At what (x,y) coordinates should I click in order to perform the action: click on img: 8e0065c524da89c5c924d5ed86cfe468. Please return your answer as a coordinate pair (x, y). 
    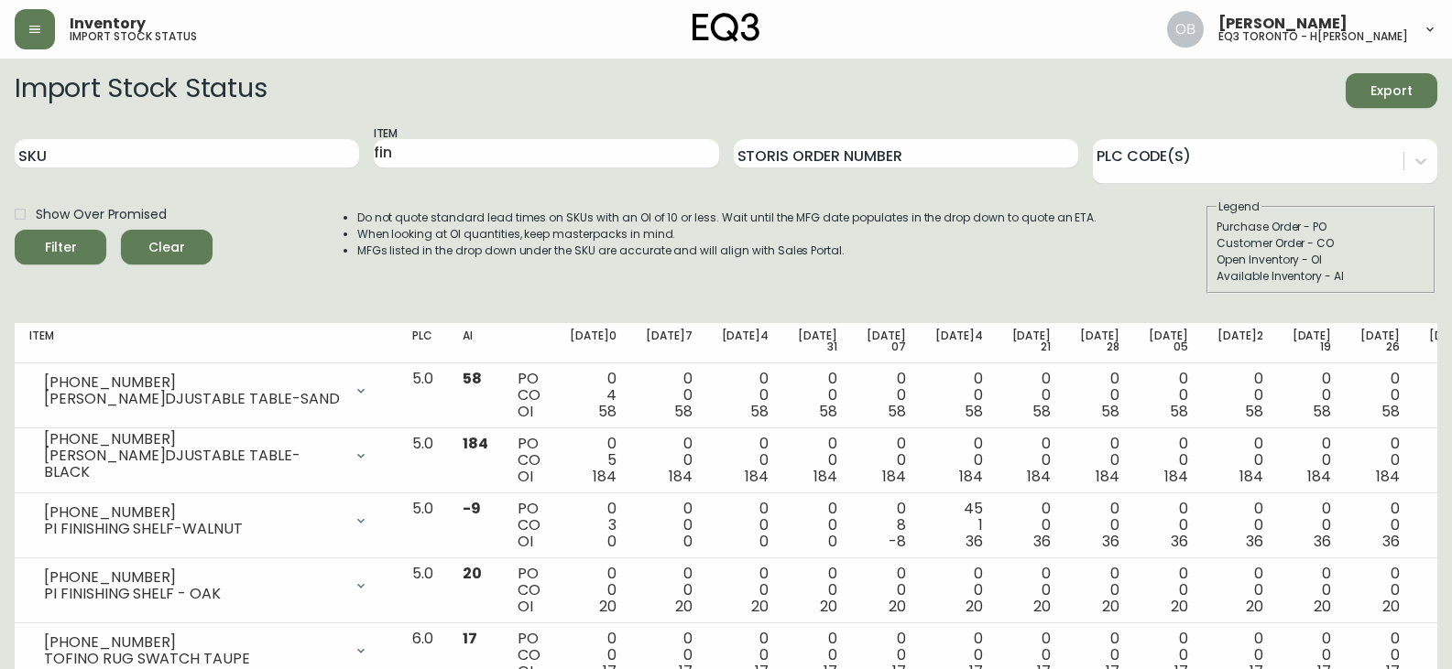
    Looking at the image, I should click on (1185, 29).